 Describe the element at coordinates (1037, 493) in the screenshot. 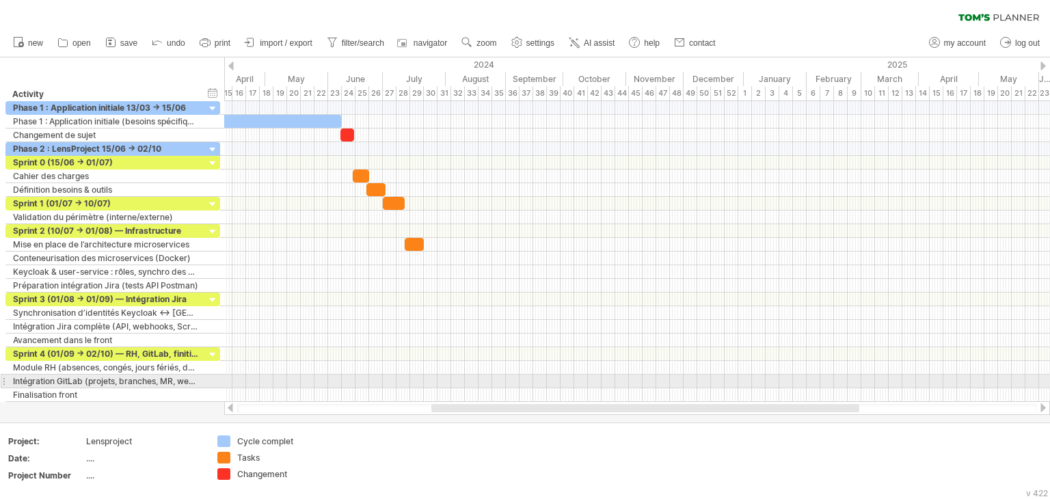

I see `div: v 422` at that location.